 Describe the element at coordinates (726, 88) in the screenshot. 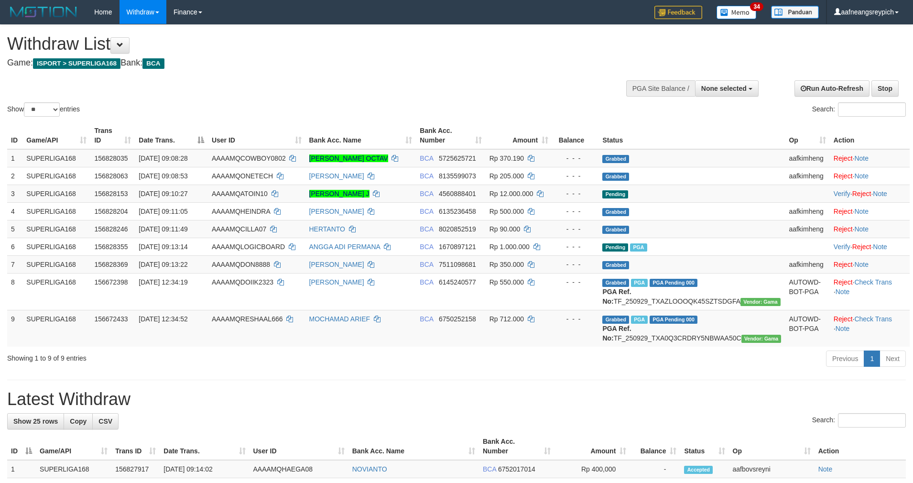

I see `button: None selected` at that location.